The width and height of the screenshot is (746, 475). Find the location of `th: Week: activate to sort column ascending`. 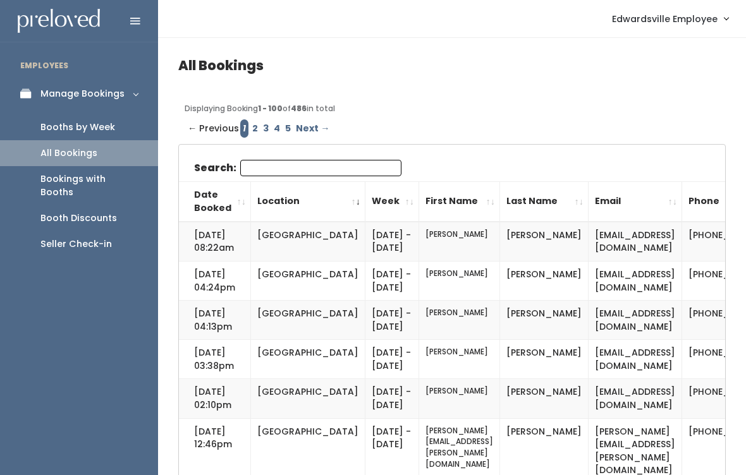

th: Week: activate to sort column ascending is located at coordinates (392, 202).